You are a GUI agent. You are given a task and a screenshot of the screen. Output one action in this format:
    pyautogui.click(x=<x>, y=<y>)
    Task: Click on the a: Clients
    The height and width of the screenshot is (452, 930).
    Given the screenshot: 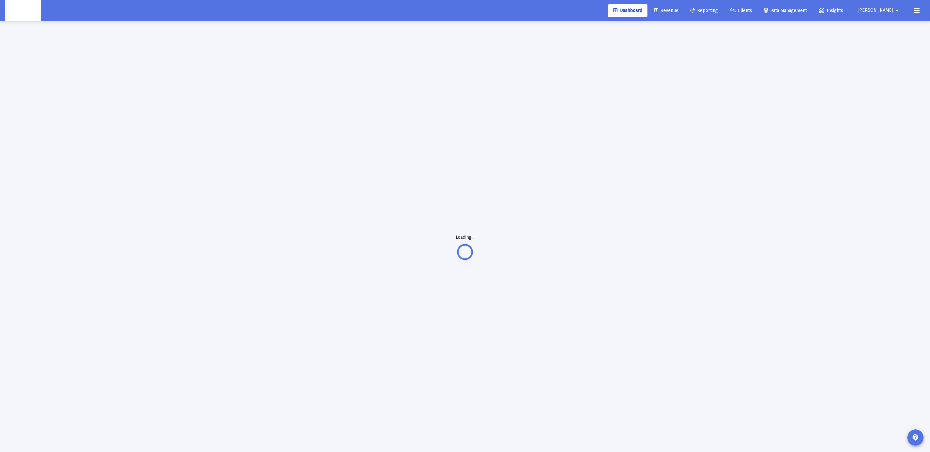 What is the action you would take?
    pyautogui.click(x=741, y=11)
    